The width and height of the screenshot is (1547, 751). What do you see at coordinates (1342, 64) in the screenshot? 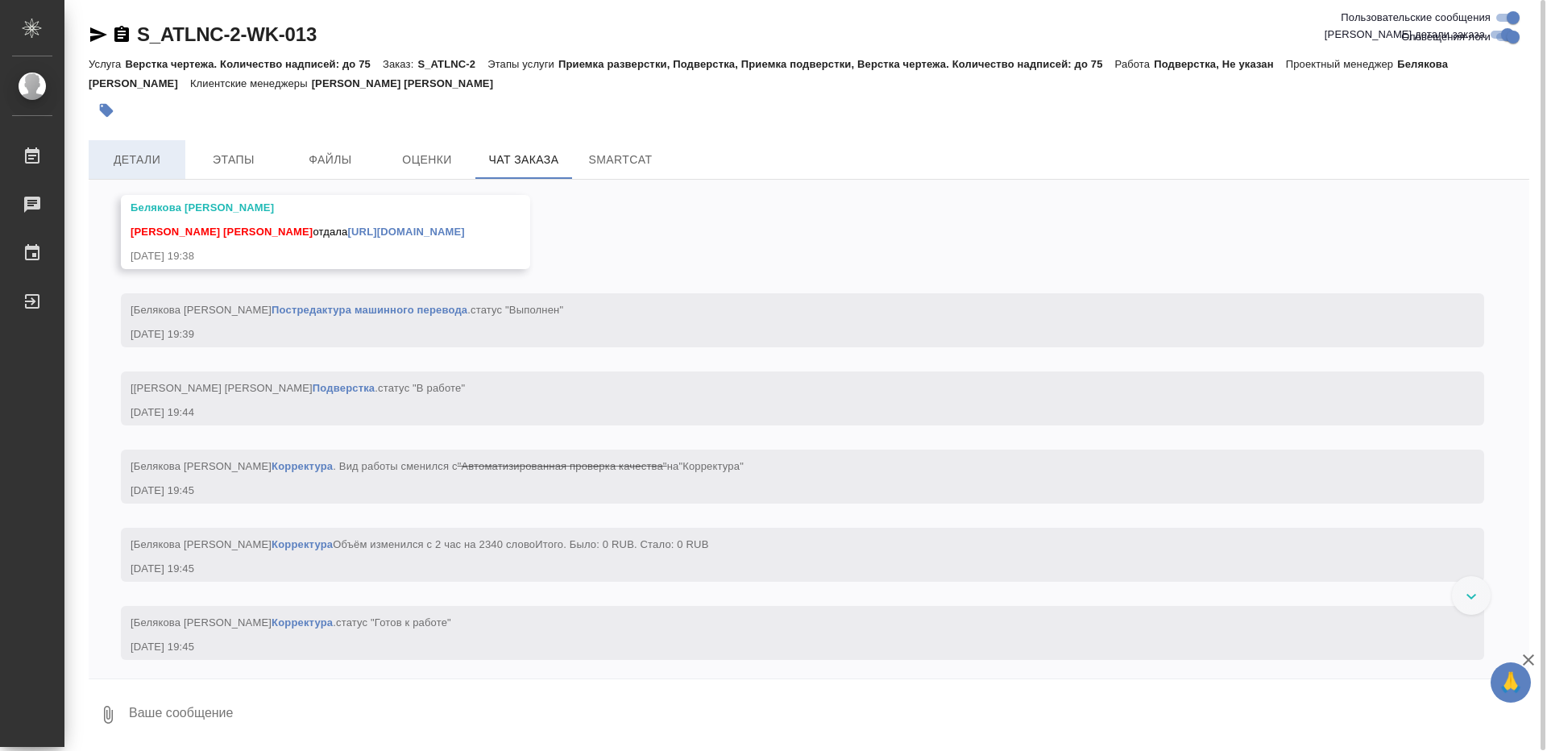
I see `p: Проектный менеджер` at bounding box center [1342, 64].